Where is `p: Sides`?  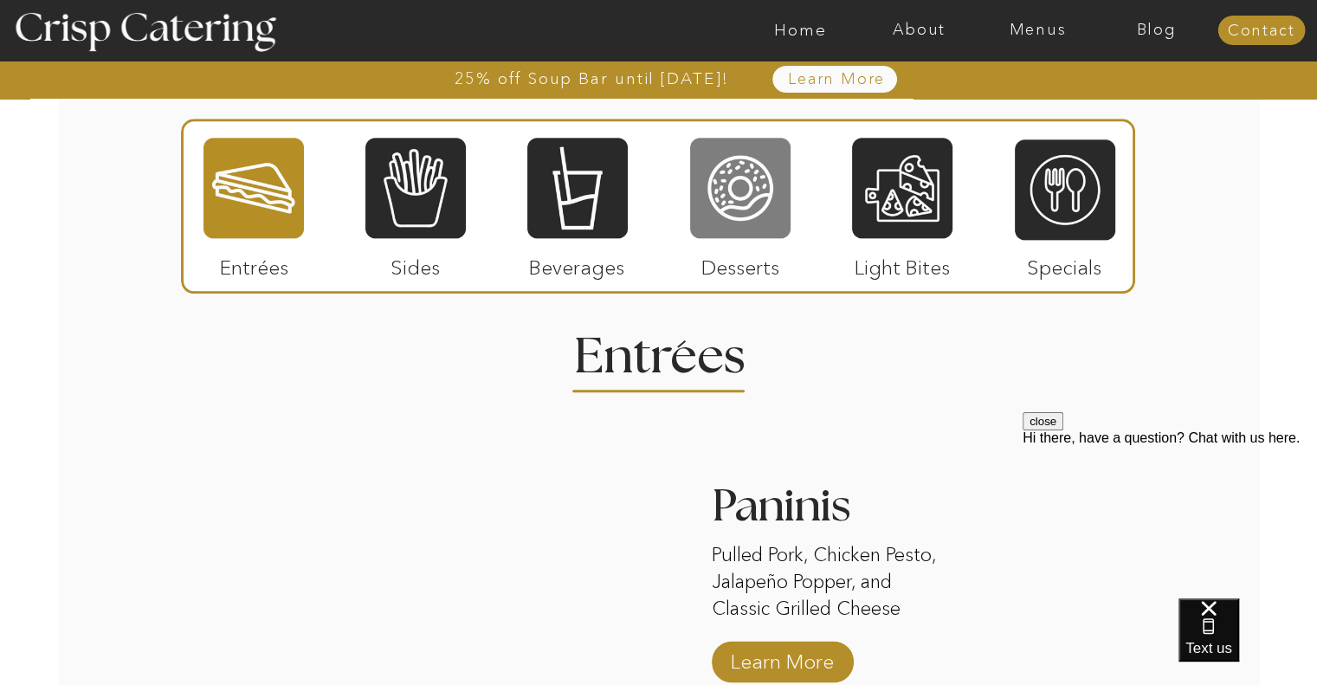
p: Sides is located at coordinates (415, 263).